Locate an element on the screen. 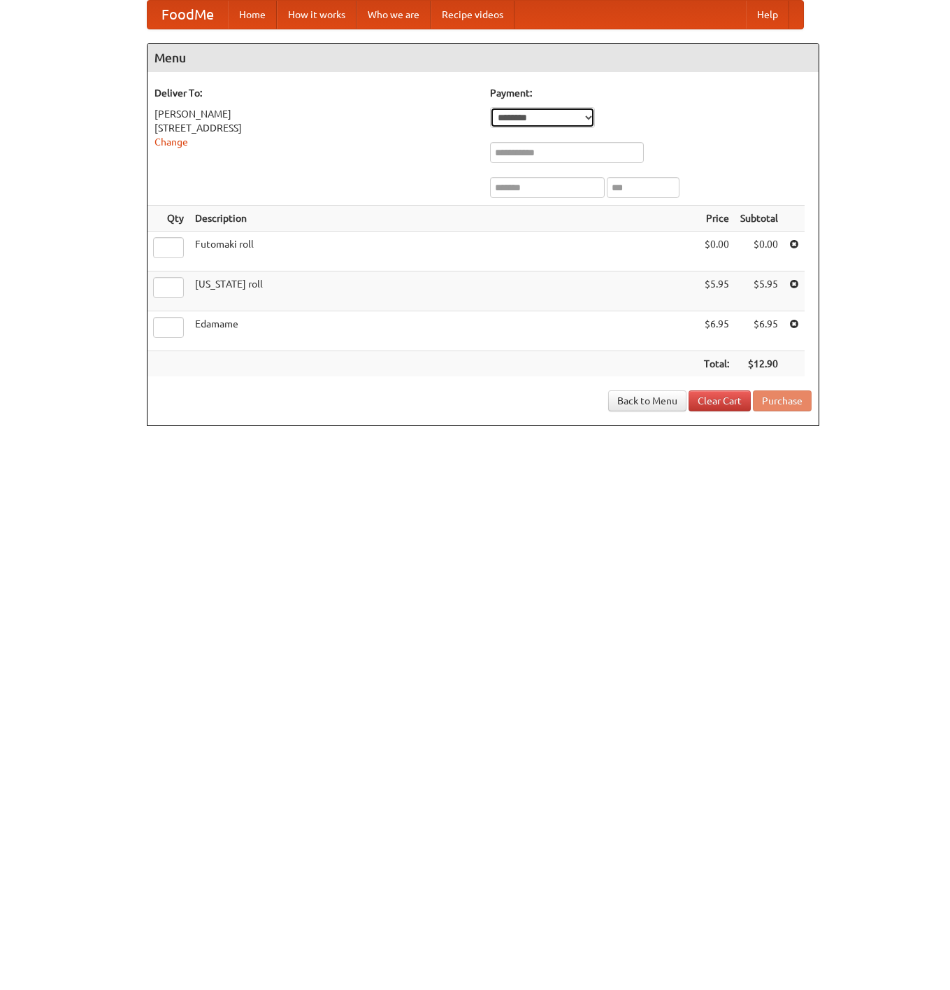  td: Futomaki roll is located at coordinates (444, 251).